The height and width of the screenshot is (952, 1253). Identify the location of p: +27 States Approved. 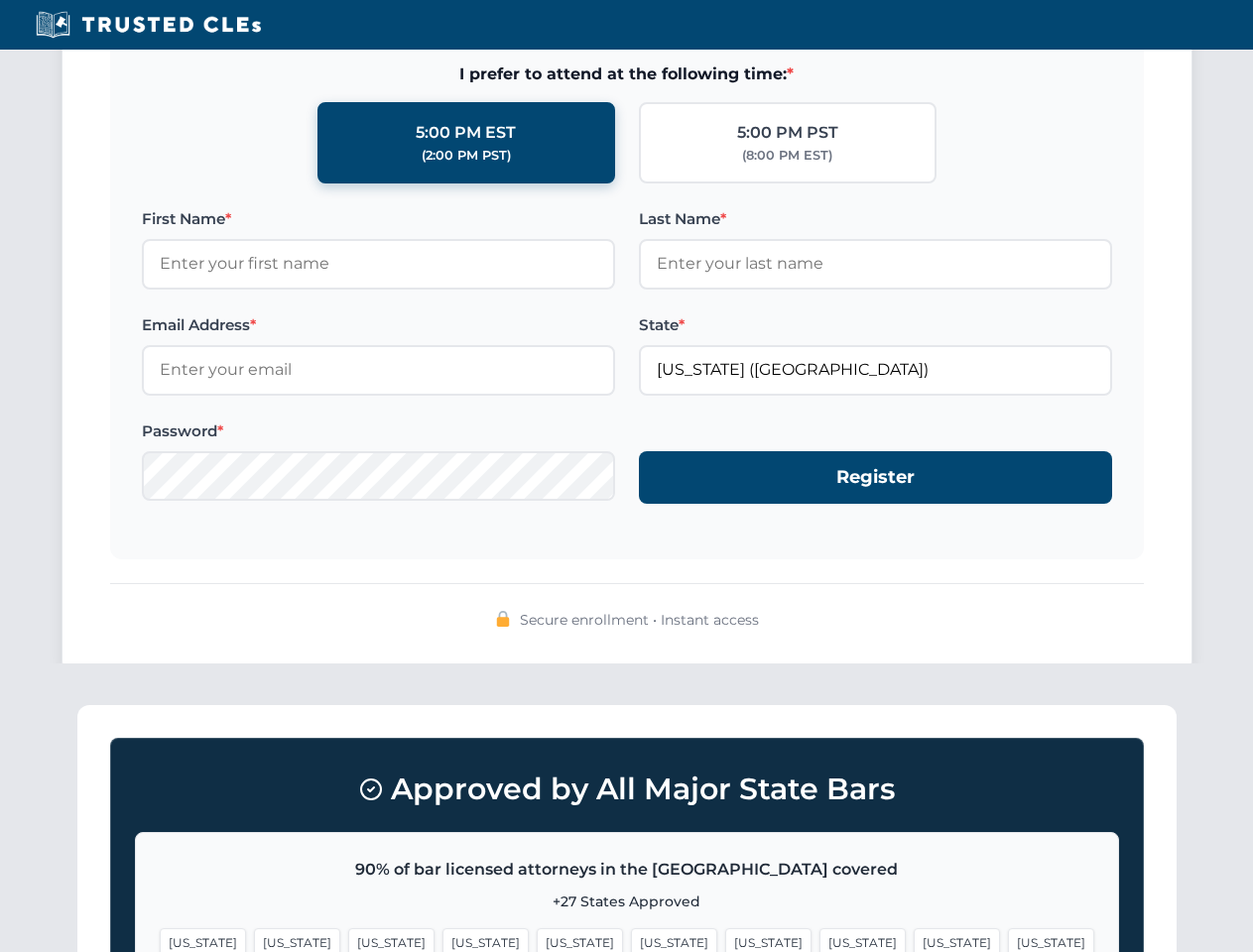
(627, 901).